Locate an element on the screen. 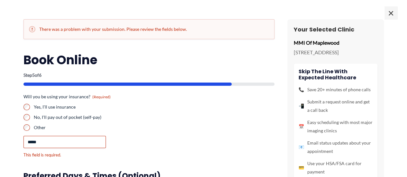 The height and width of the screenshot is (177, 407). p: Step of is located at coordinates (149, 75).